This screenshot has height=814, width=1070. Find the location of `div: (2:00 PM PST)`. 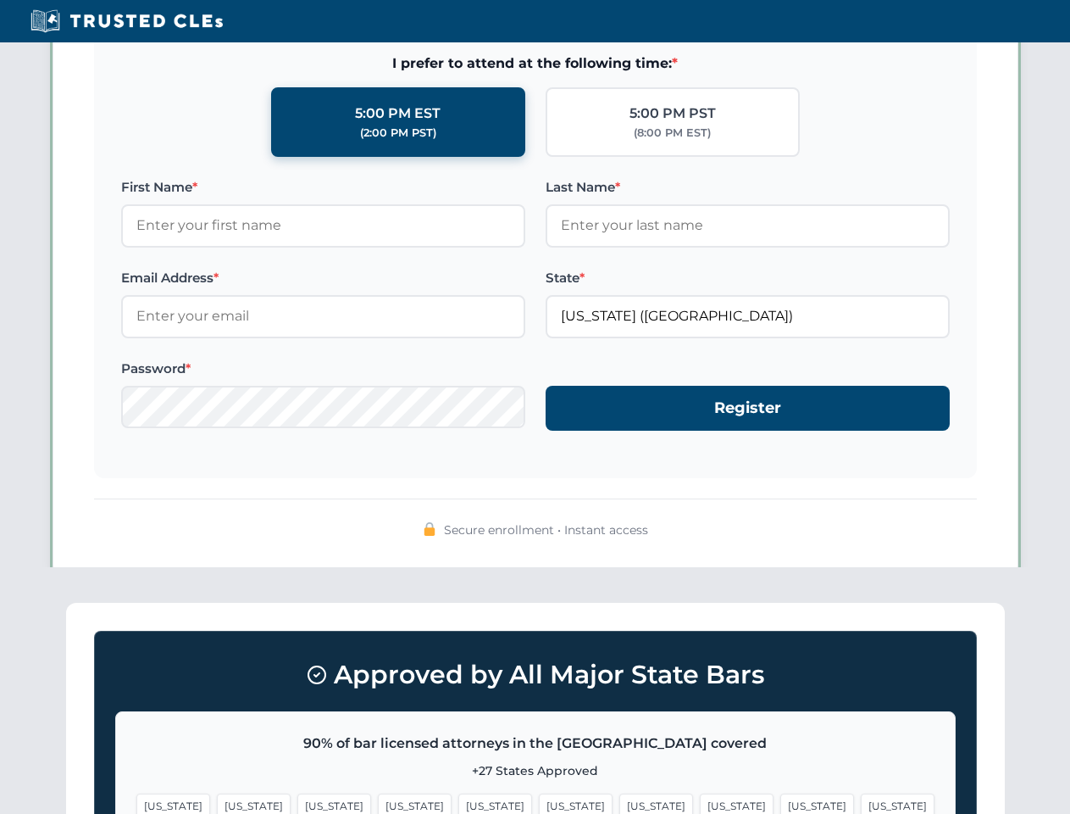

div: (2:00 PM PST) is located at coordinates (398, 133).